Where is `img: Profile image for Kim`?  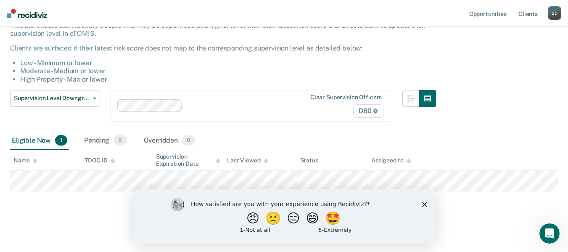
img: Profile image for Kim is located at coordinates (44, 15).